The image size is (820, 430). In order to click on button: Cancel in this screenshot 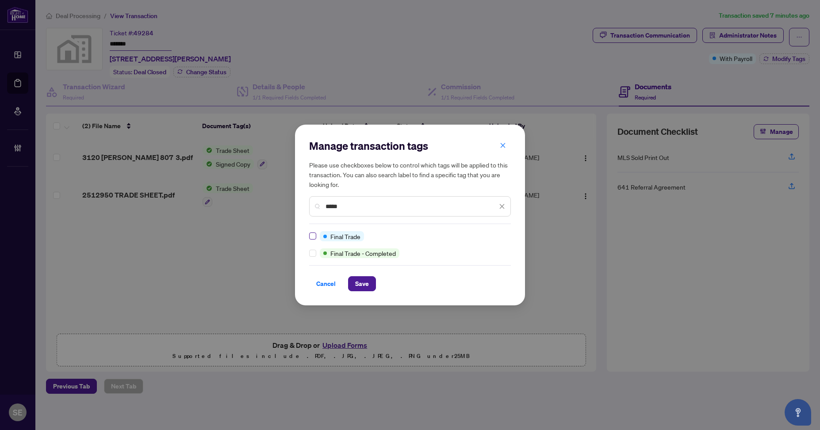, I will do `click(326, 284)`.